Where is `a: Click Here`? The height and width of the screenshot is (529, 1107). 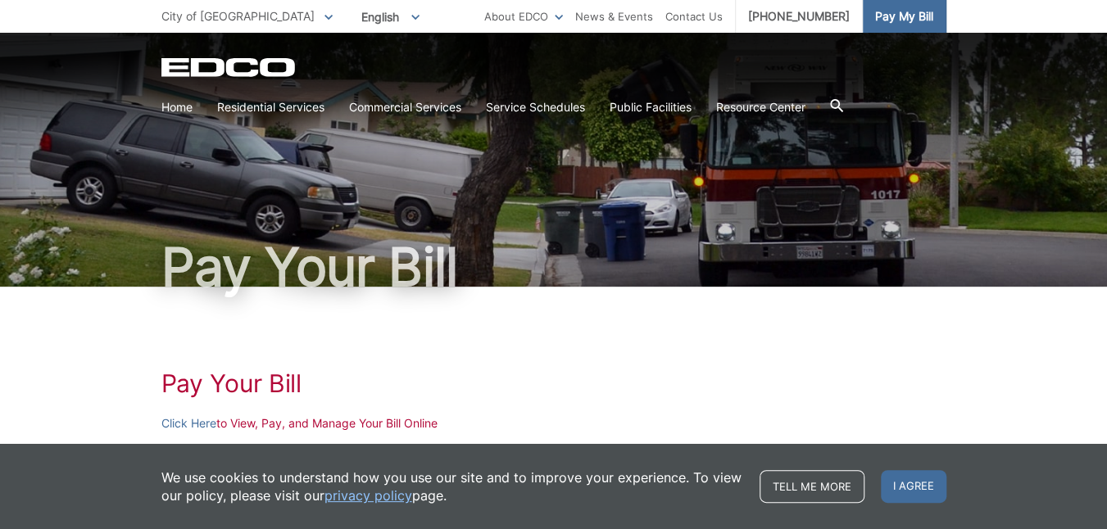 a: Click Here is located at coordinates (188, 424).